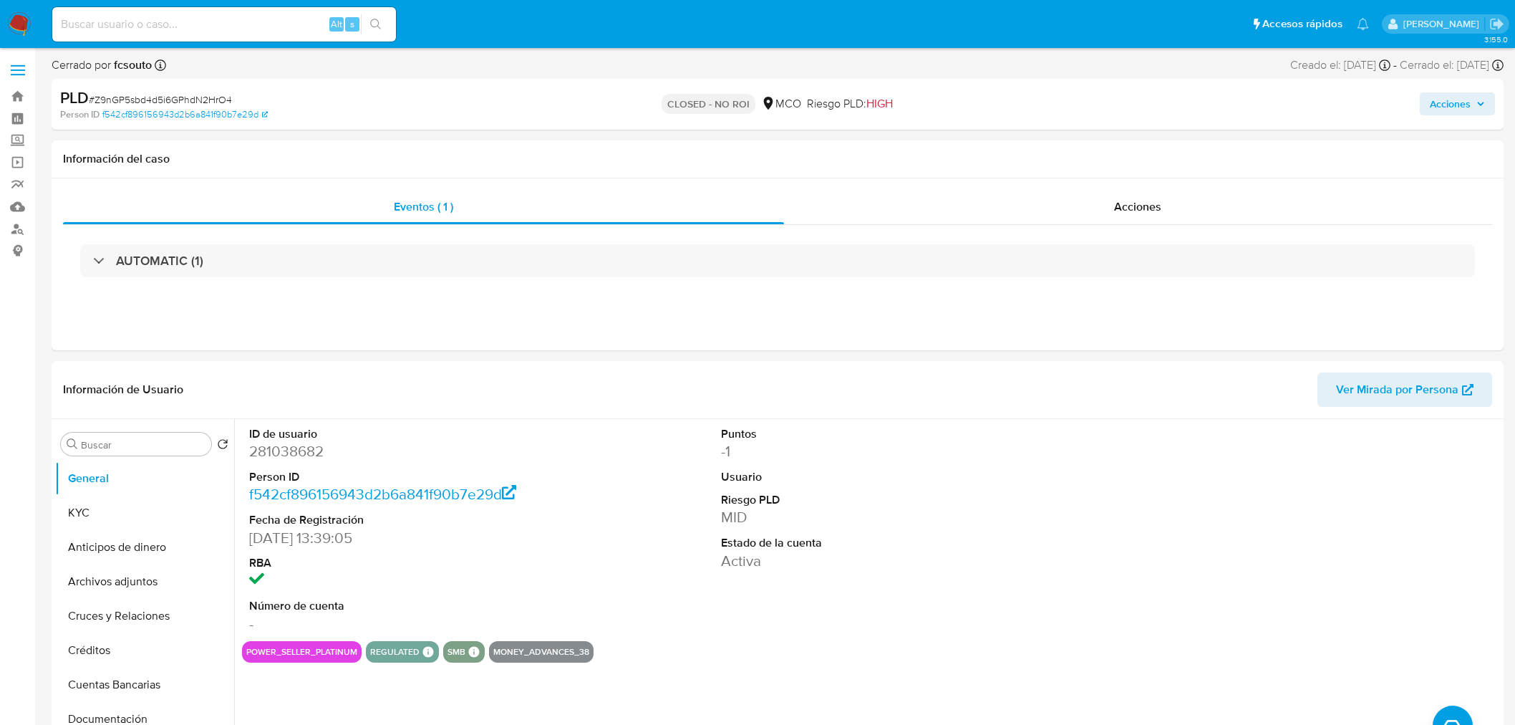 This screenshot has width=1515, height=725. What do you see at coordinates (79, 115) in the screenshot?
I see `b: Person ID` at bounding box center [79, 115].